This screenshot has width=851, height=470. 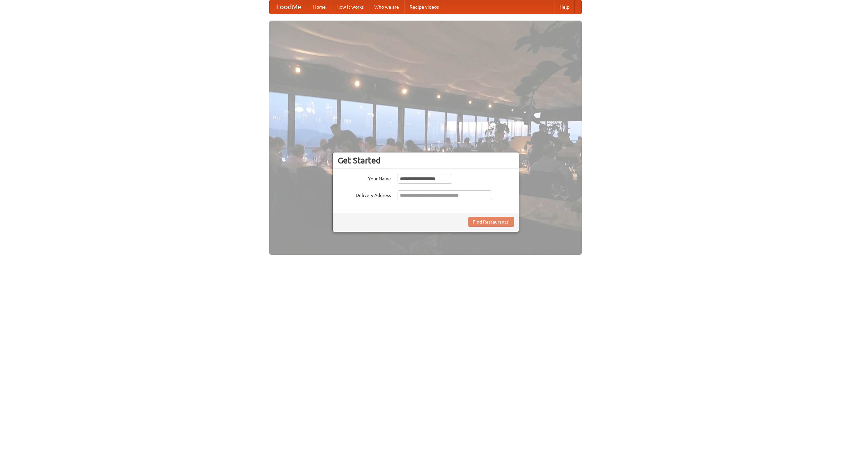 I want to click on label: Your Name, so click(x=364, y=178).